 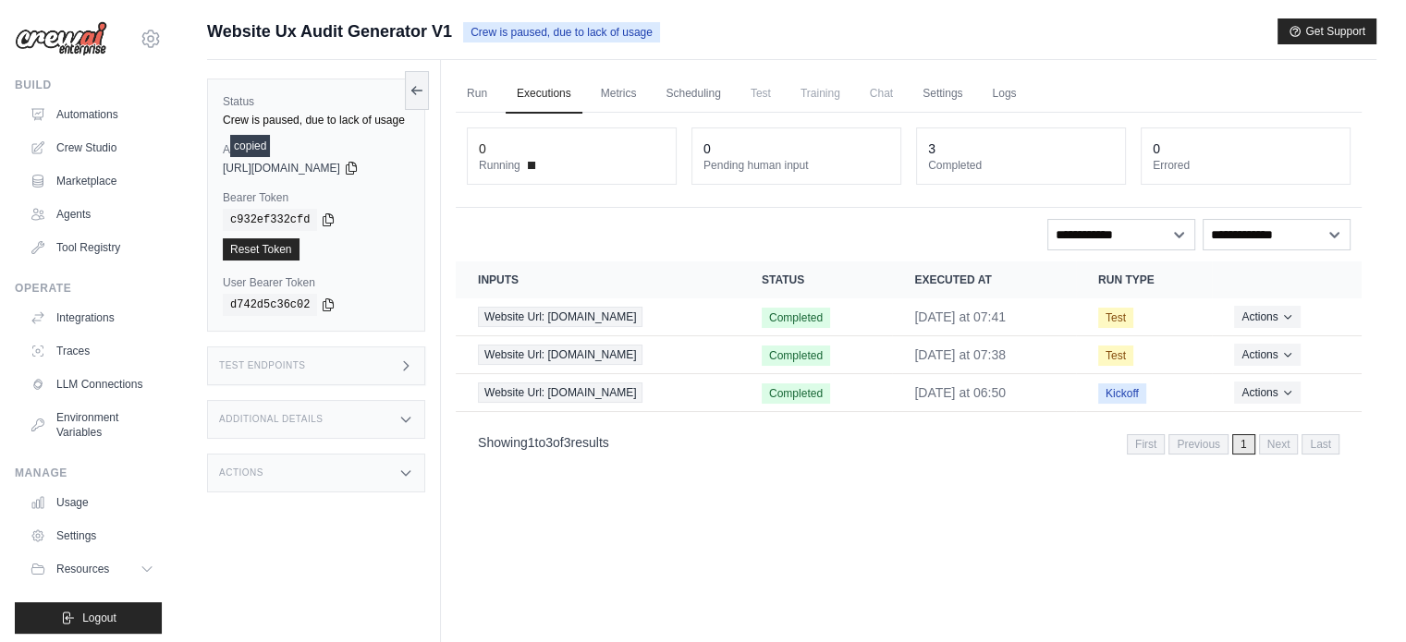 I want to click on a: Metrics, so click(x=618, y=94).